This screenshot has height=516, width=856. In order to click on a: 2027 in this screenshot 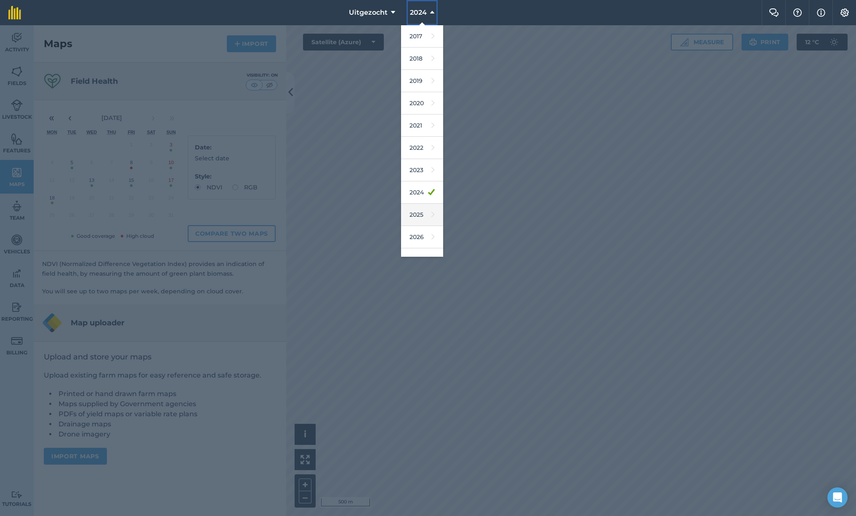, I will do `click(422, 259)`.